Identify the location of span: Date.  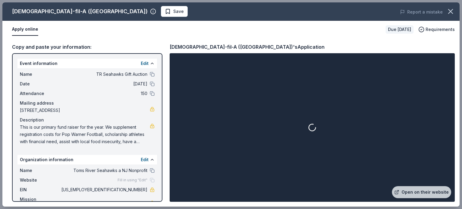
(40, 84).